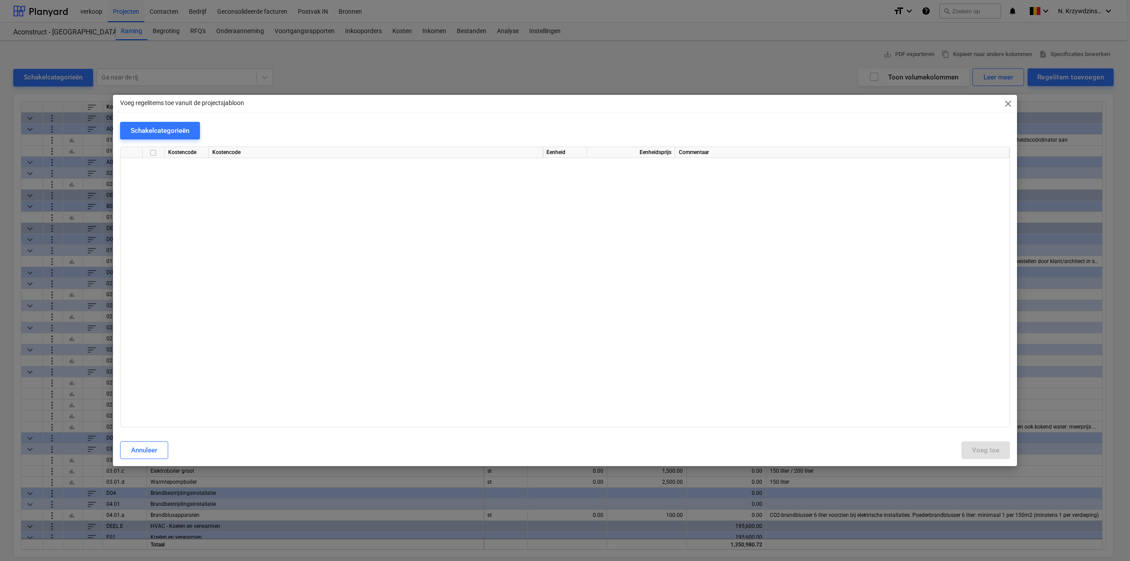  What do you see at coordinates (160, 131) in the screenshot?
I see `button: Schakelcategorieën` at bounding box center [160, 131].